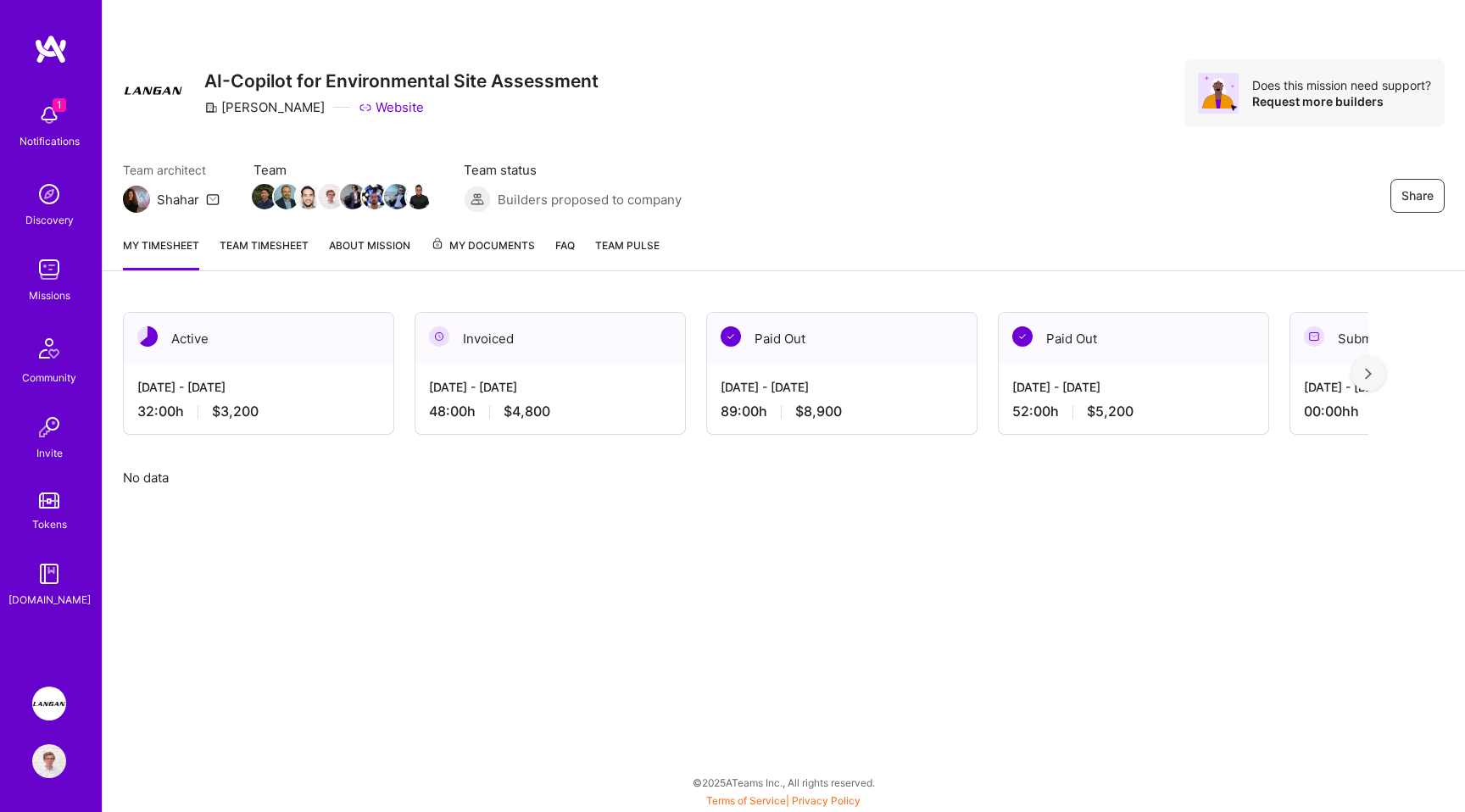  I want to click on div: Invite, so click(49, 453).